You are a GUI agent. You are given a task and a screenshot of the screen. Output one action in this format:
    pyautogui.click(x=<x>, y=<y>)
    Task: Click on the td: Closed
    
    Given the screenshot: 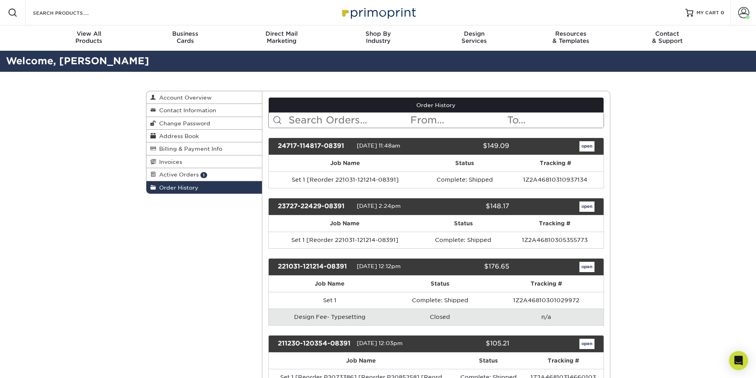 What is the action you would take?
    pyautogui.click(x=440, y=317)
    